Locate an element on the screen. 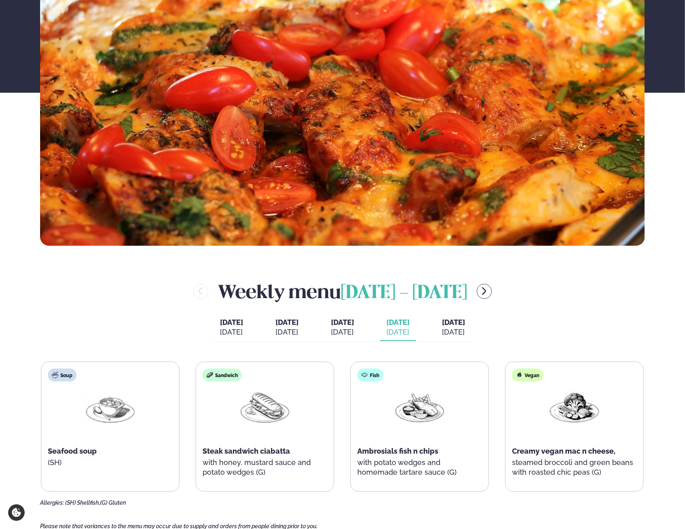 The image size is (685, 529). img: Panini.png is located at coordinates (265, 407).